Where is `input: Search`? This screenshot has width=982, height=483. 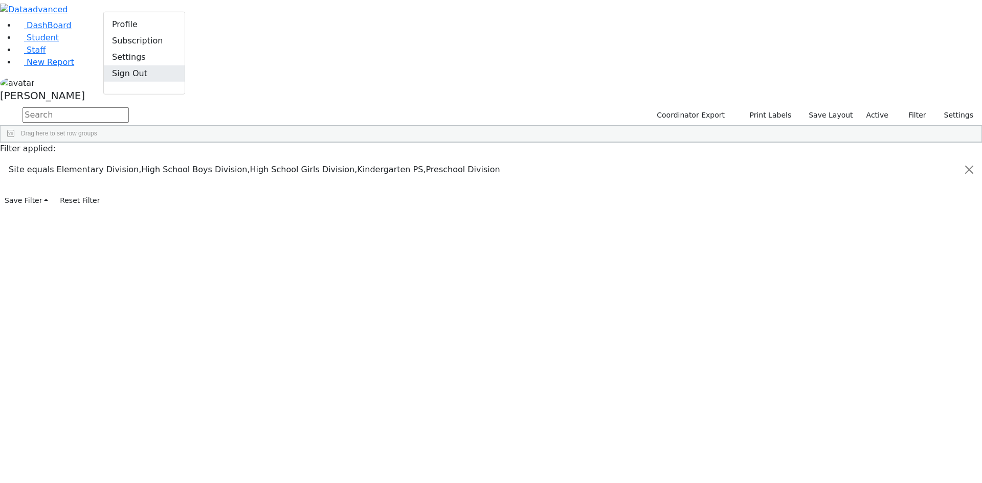
input: Search is located at coordinates (76, 115).